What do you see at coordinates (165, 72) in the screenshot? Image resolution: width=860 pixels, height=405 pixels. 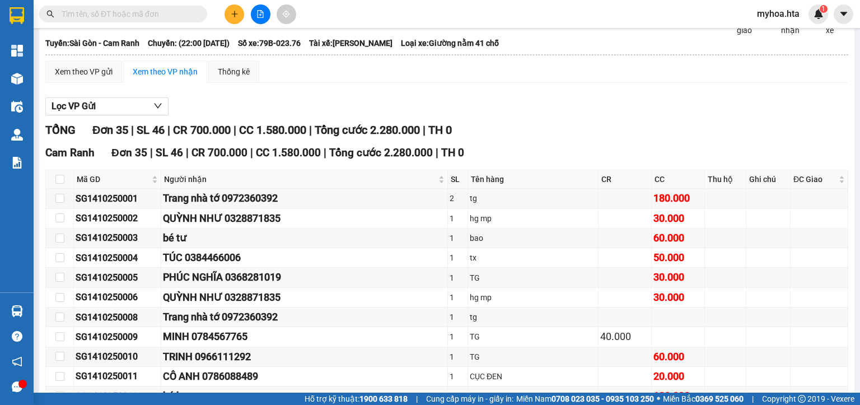 I see `div: Xem theo VP nhận` at bounding box center [165, 72].